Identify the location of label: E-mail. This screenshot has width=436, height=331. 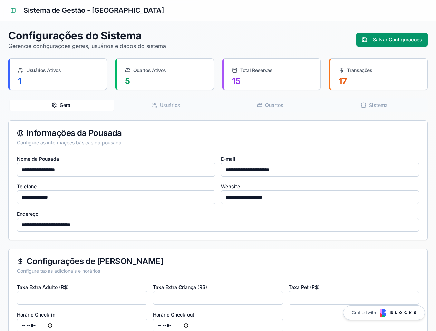
(228, 159).